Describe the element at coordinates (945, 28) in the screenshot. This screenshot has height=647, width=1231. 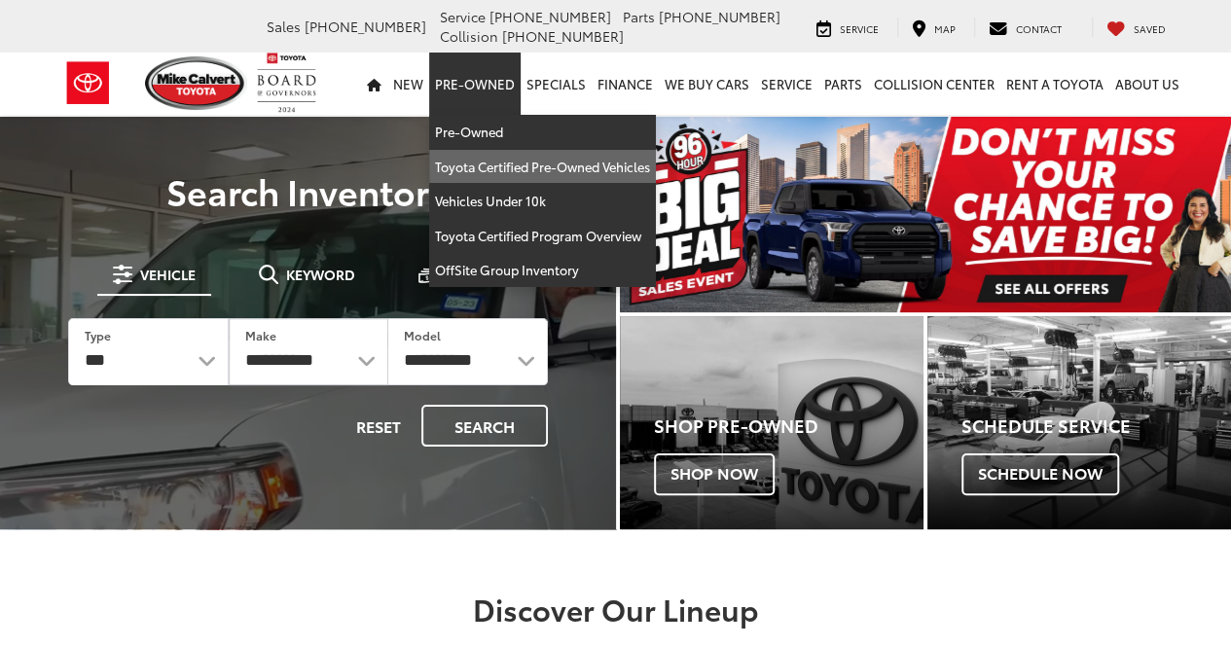
I see `span: Map` at that location.